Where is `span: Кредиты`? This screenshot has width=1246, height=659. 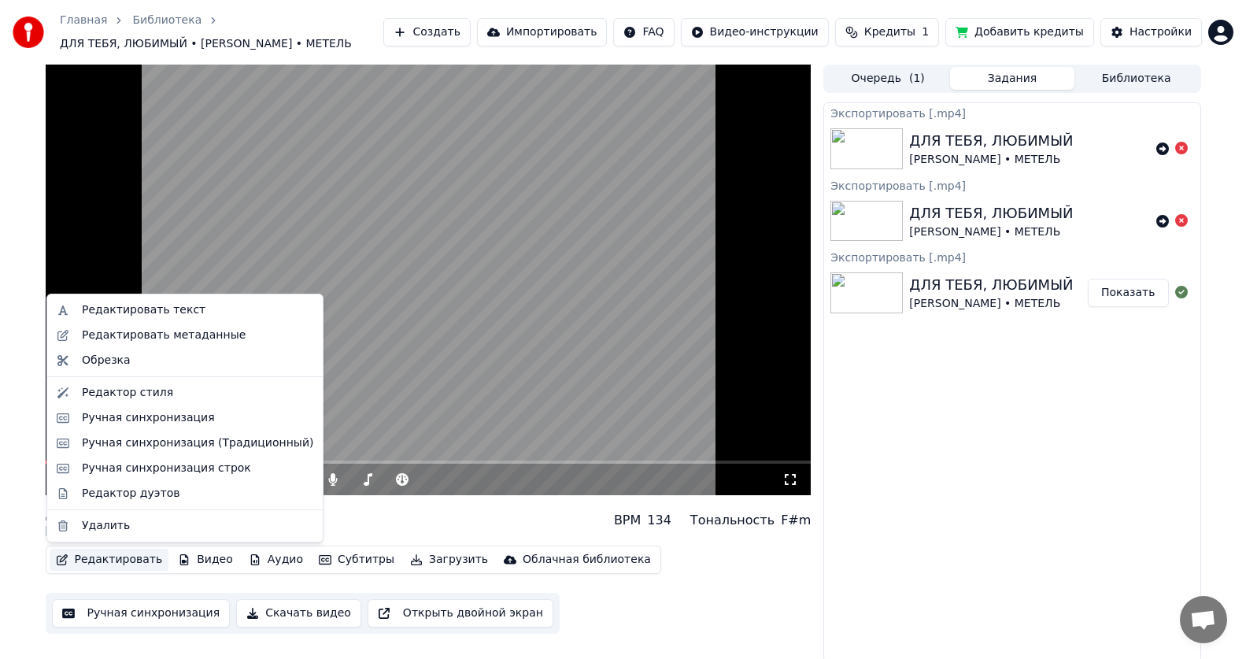
span: Кредиты is located at coordinates (890, 32).